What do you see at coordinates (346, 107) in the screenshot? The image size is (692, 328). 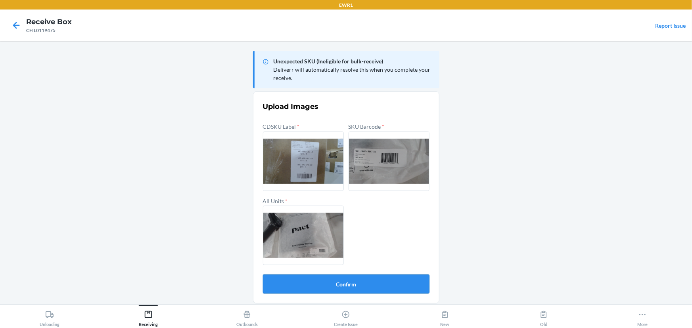 I see `h3: Upload Images` at bounding box center [346, 107].